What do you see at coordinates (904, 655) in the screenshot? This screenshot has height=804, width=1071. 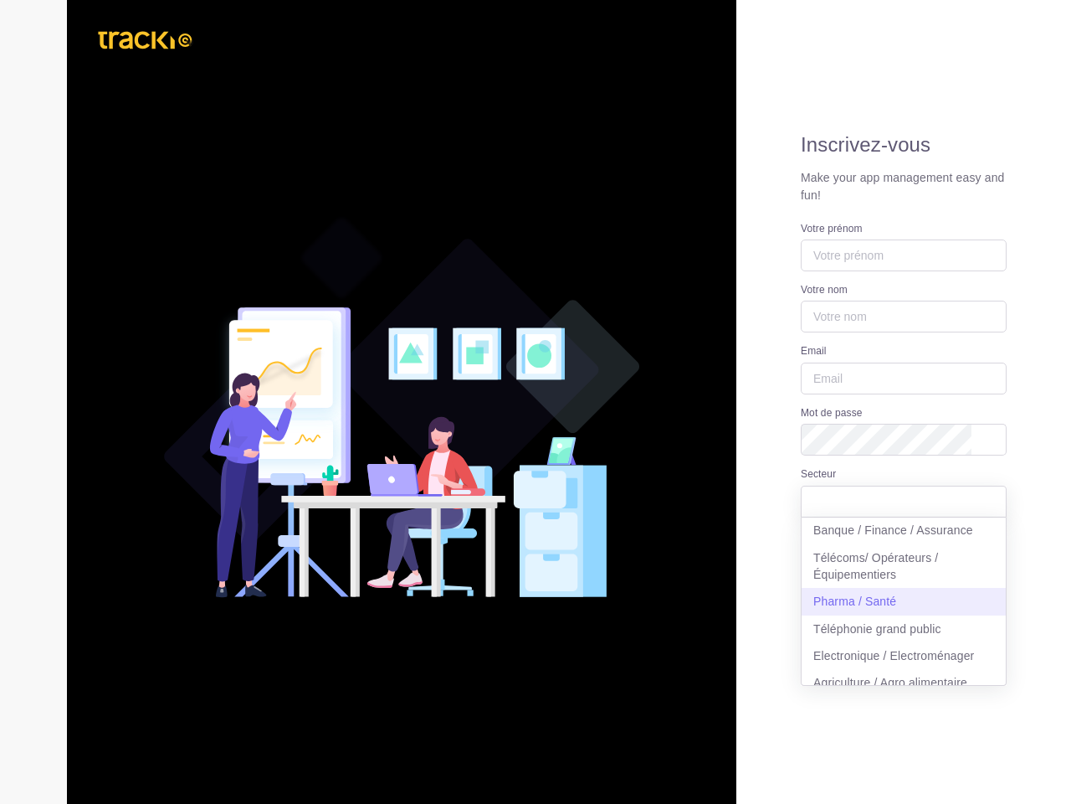 I see `li: Electronique / Electroménager` at bounding box center [904, 655].